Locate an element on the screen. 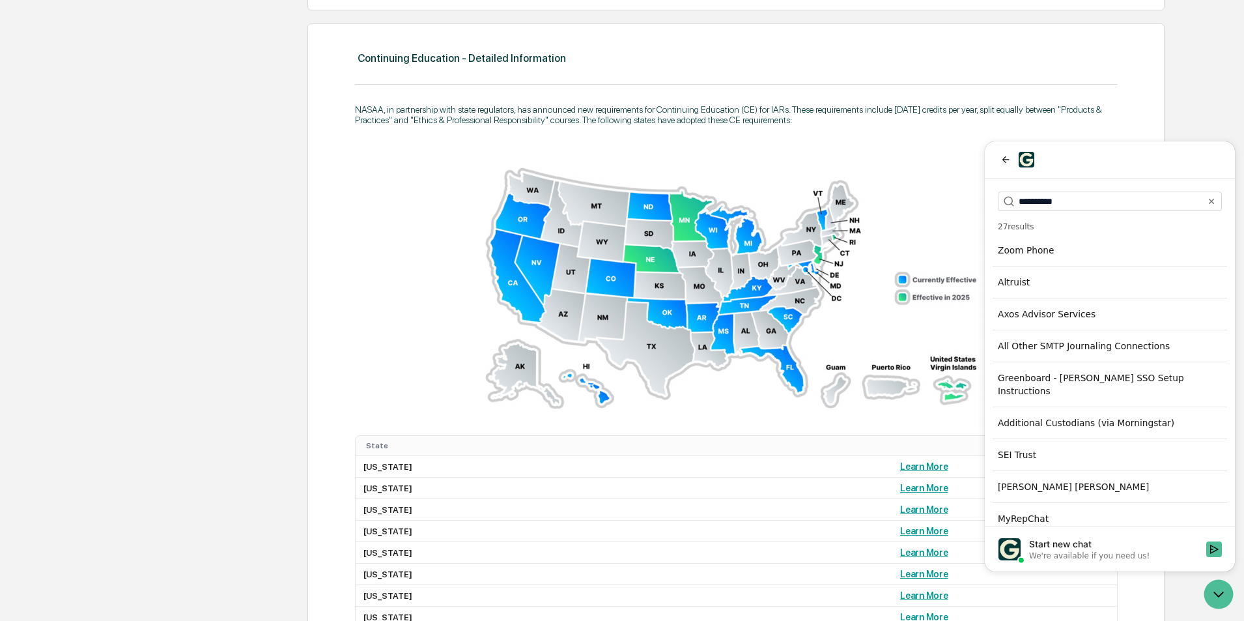  img: Go home is located at coordinates (42, 18).